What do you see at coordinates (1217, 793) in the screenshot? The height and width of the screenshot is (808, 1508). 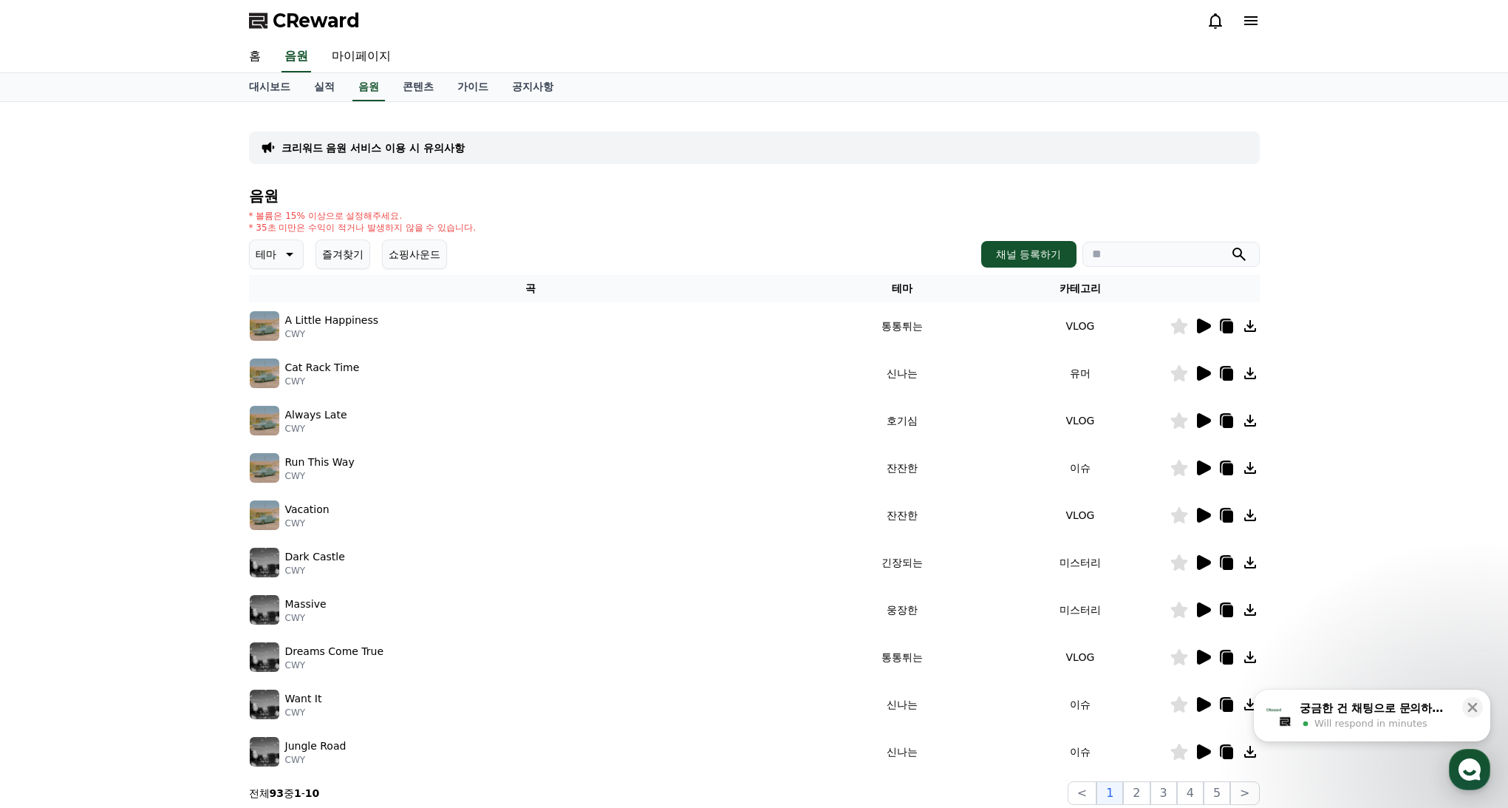 I see `button: 5` at bounding box center [1217, 793].